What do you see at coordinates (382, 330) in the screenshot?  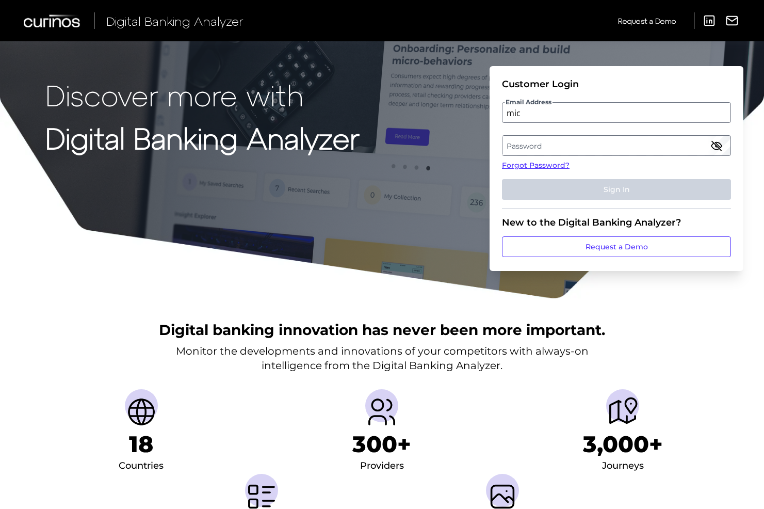 I see `h2: Digital banking innovation has never been more important.` at bounding box center [382, 330].